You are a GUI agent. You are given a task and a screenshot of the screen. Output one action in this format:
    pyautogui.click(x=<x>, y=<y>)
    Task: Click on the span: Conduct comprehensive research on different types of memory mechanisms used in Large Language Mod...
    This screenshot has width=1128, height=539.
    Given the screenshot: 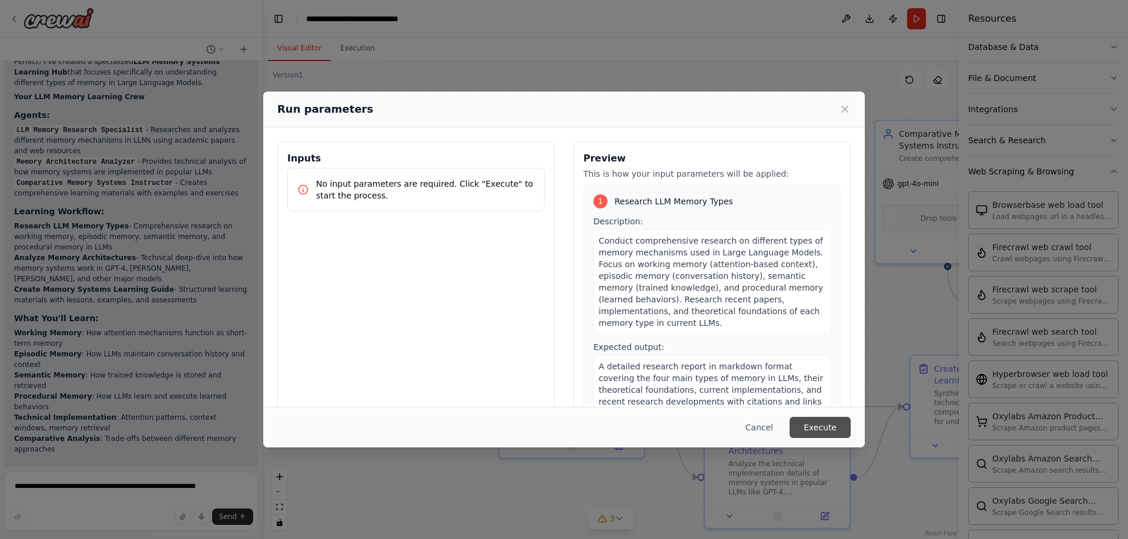 What is the action you would take?
    pyautogui.click(x=711, y=282)
    